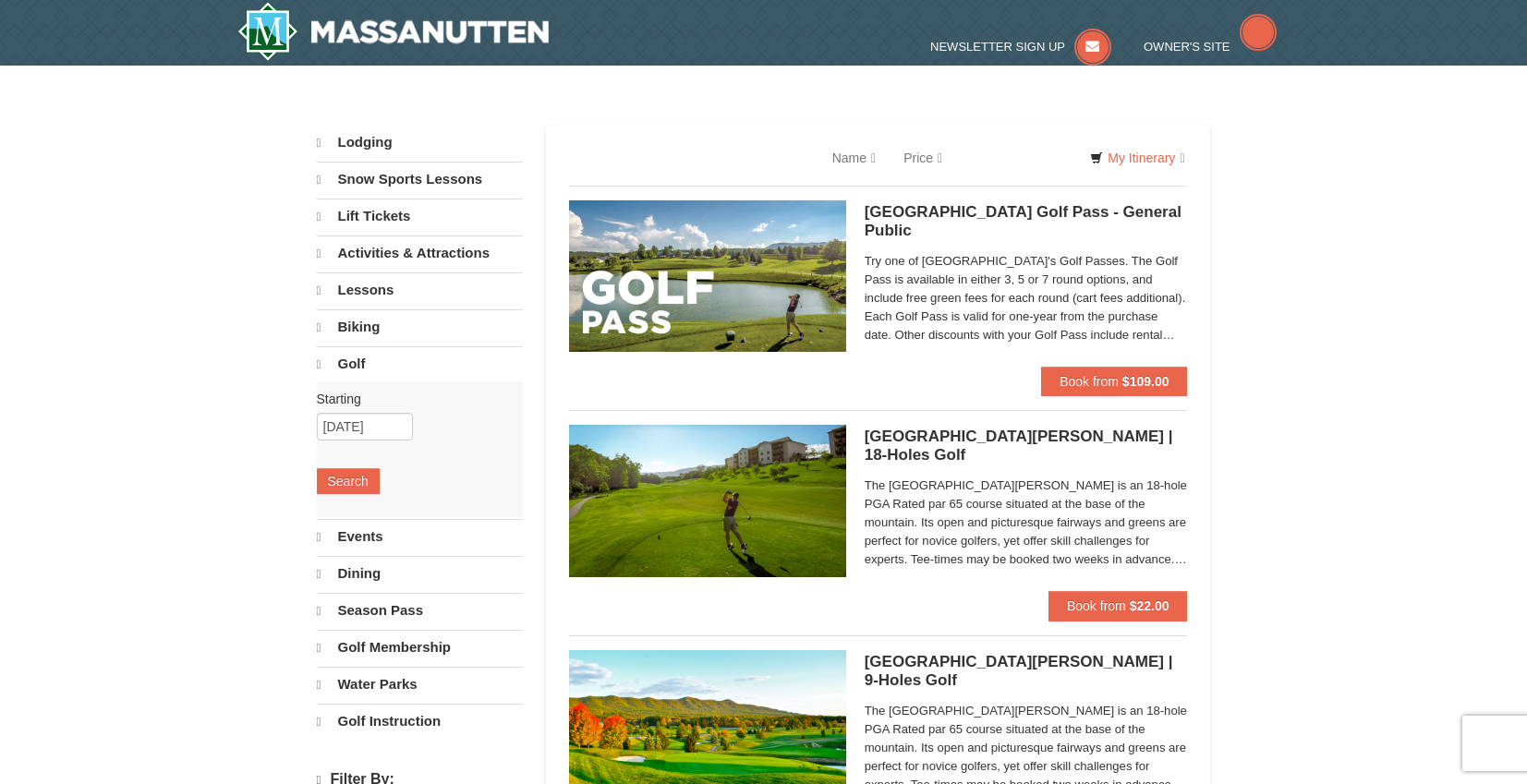 This screenshot has width=1527, height=784. Describe the element at coordinates (419, 610) in the screenshot. I see `a: Season Pass` at that location.